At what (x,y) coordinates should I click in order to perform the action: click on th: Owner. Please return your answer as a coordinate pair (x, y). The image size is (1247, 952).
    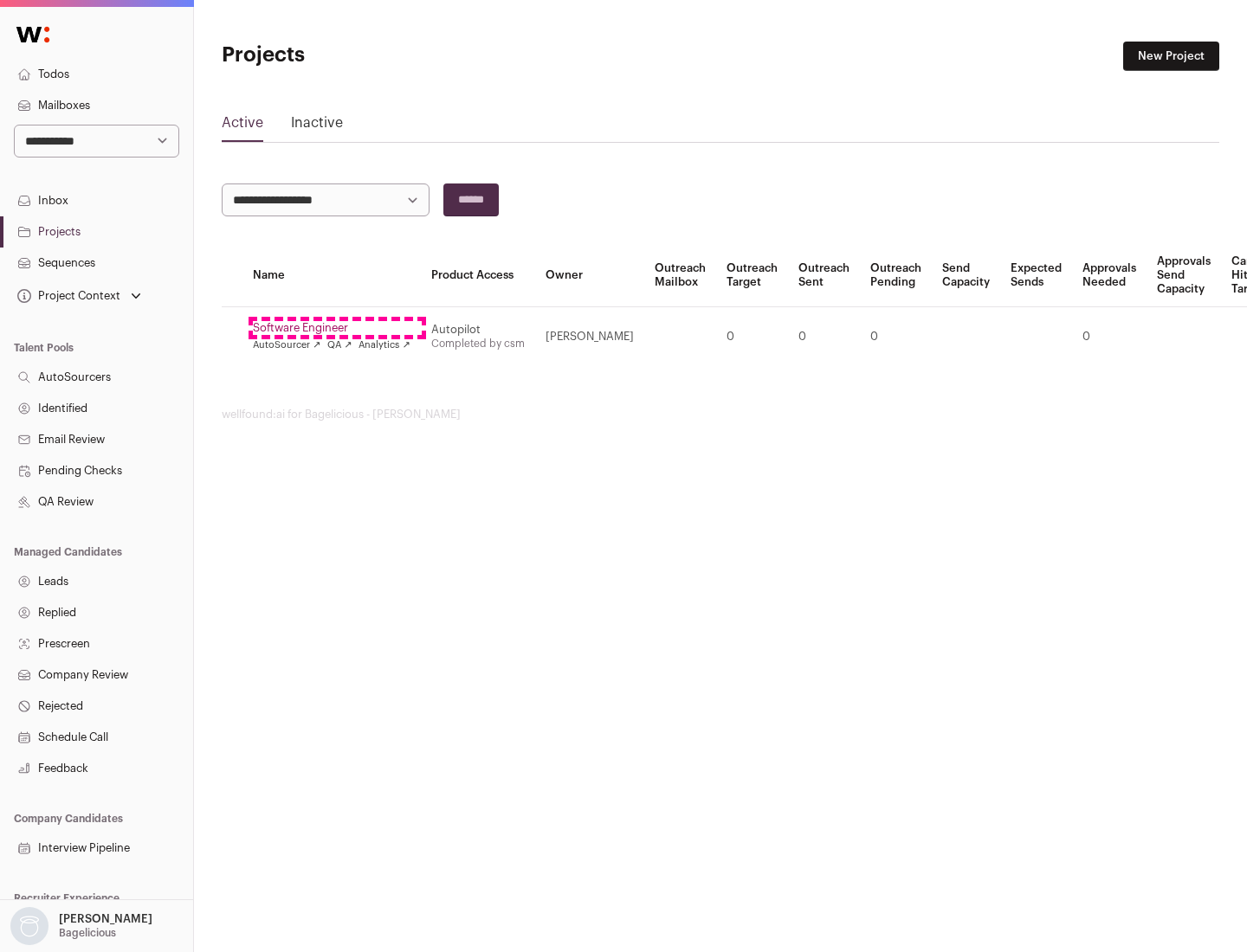
    Looking at the image, I should click on (590, 276).